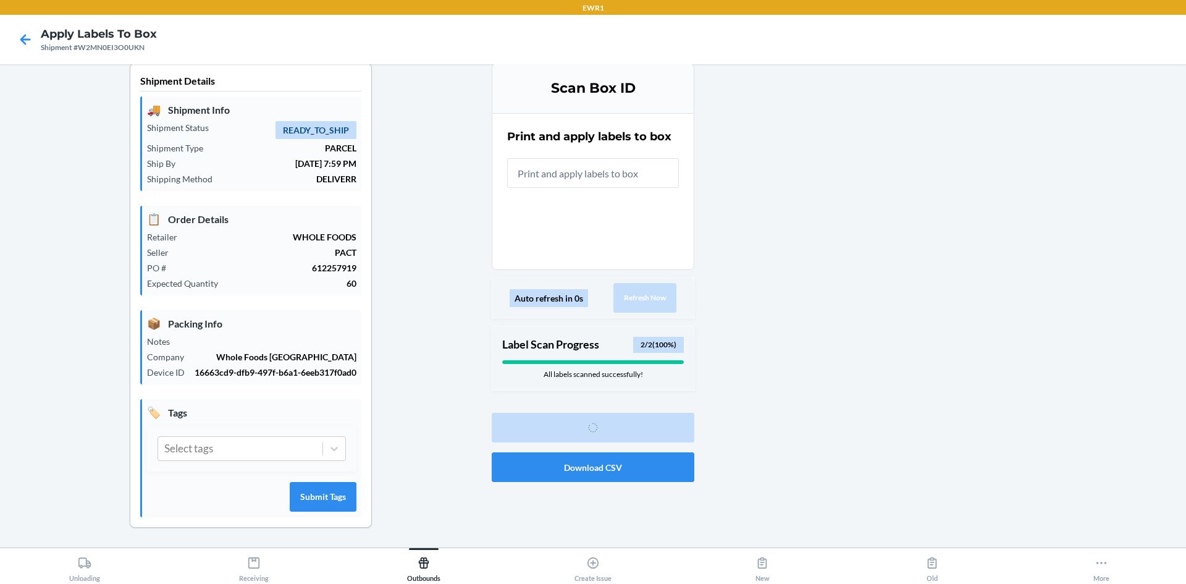  What do you see at coordinates (254, 567) in the screenshot?
I see `div: Receiving` at bounding box center [254, 567].